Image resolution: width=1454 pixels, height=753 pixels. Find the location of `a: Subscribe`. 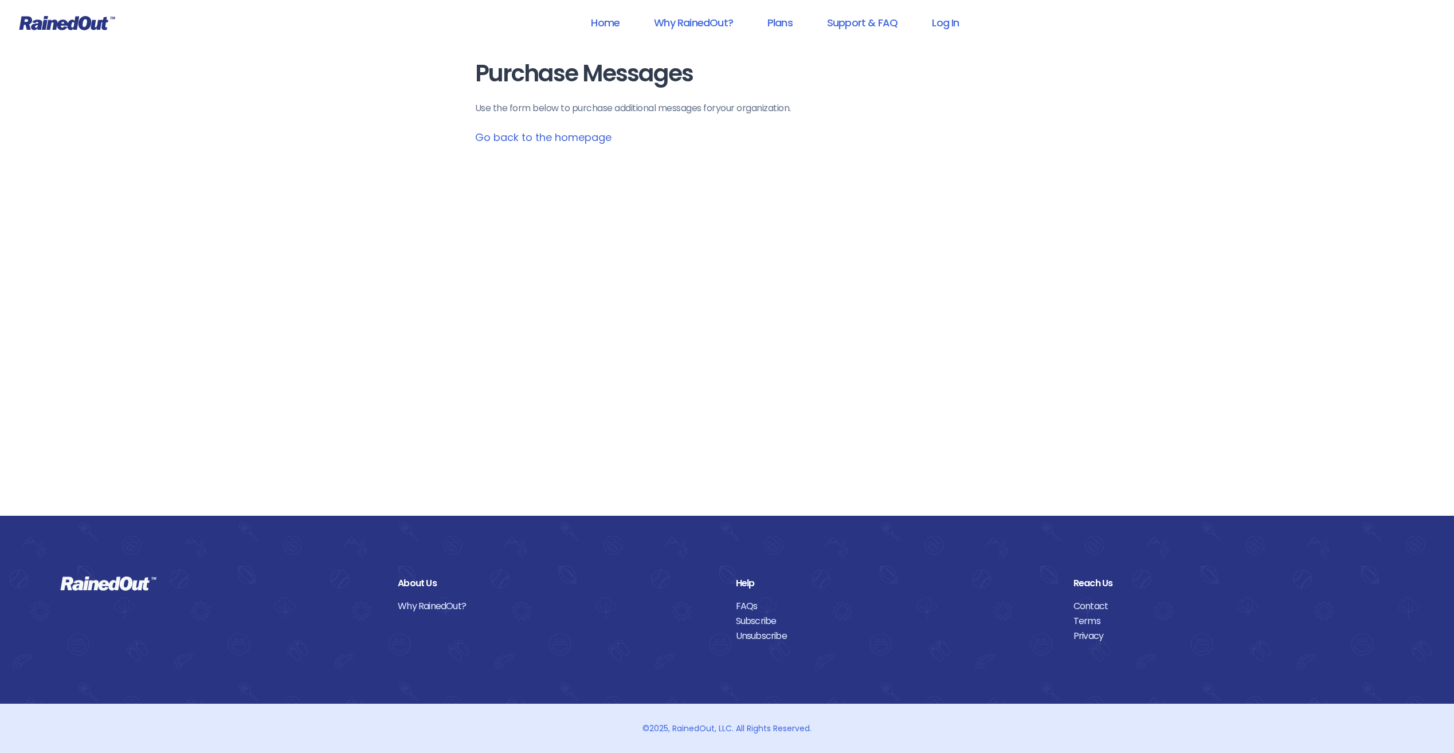

a: Subscribe is located at coordinates (896, 621).